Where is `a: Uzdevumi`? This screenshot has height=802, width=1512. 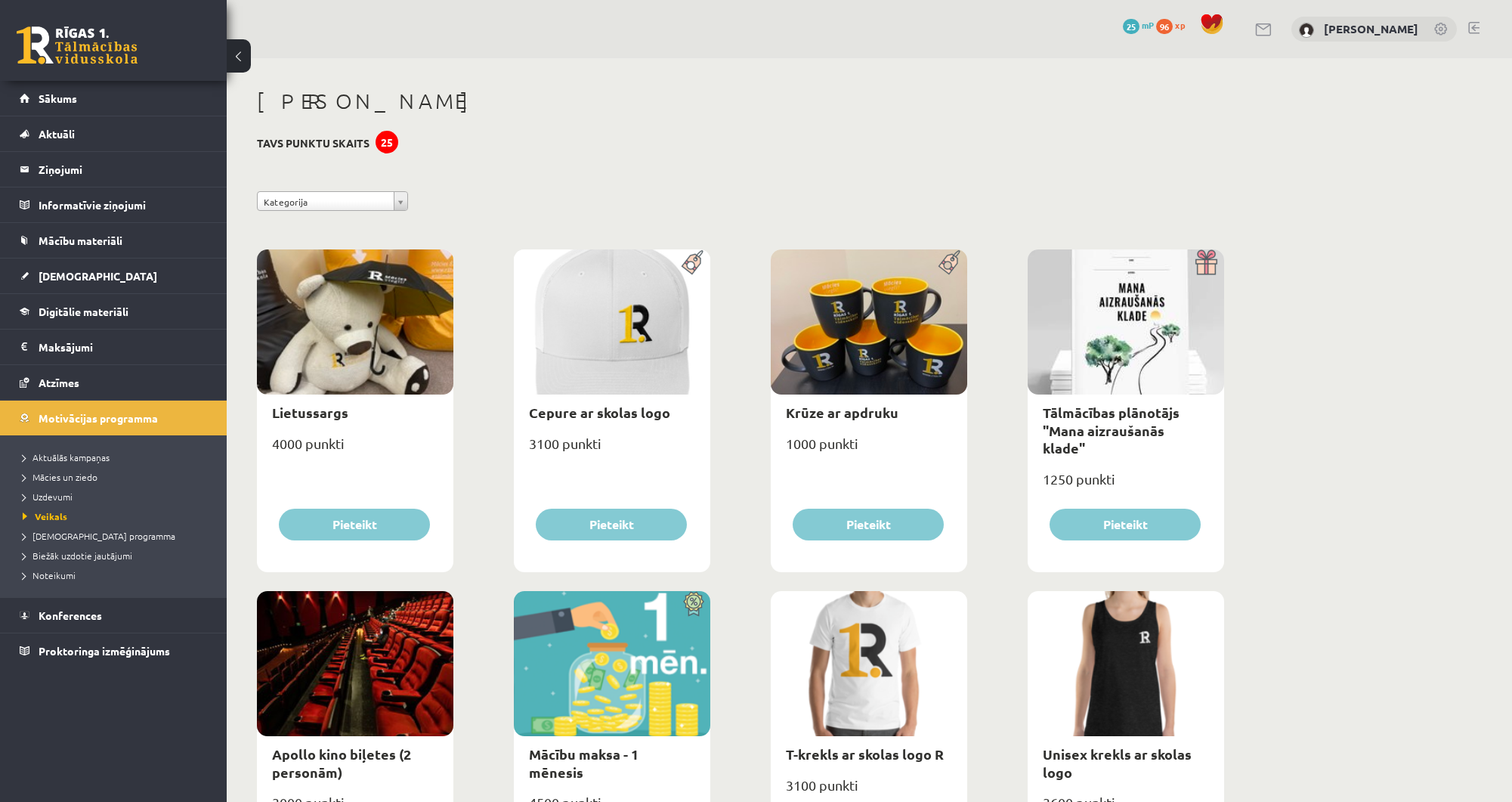
a: Uzdevumi is located at coordinates (118, 497).